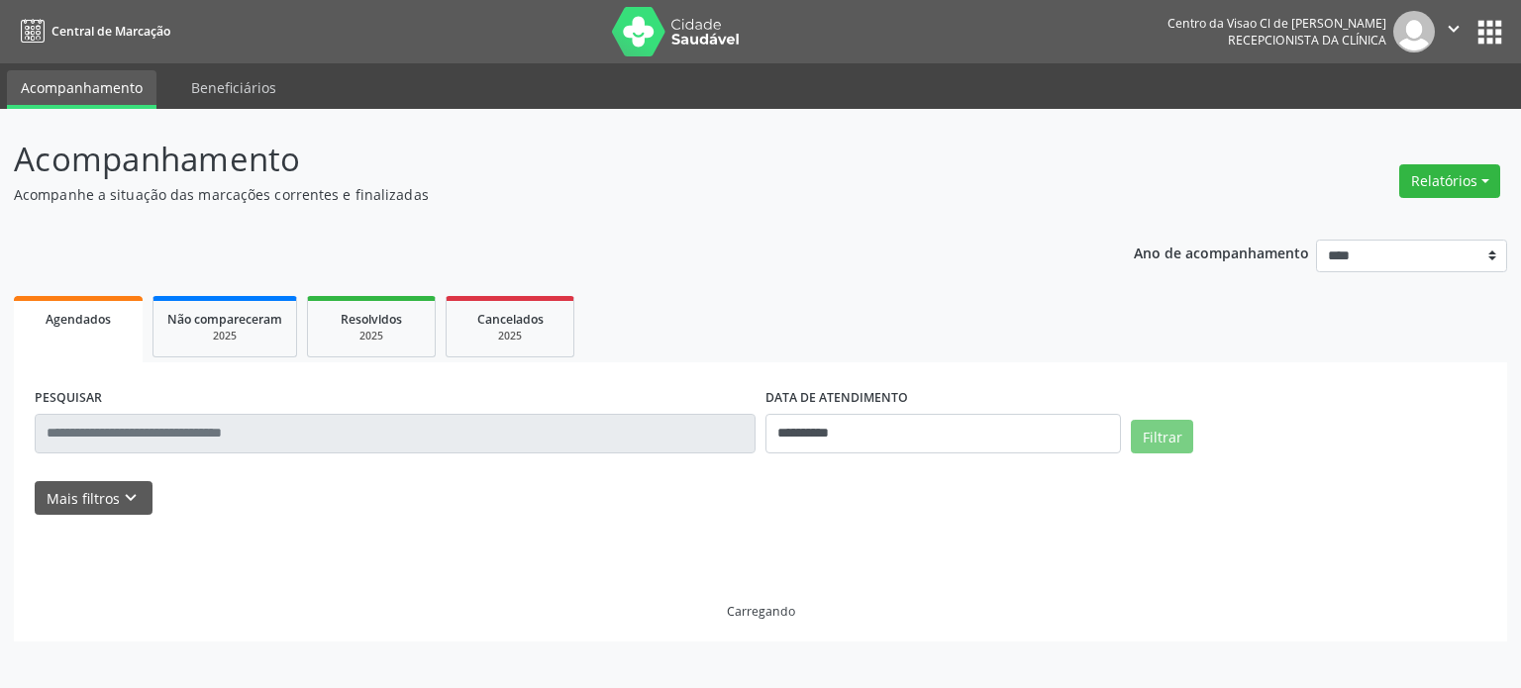  What do you see at coordinates (78, 319) in the screenshot?
I see `span: Agendados` at bounding box center [78, 319].